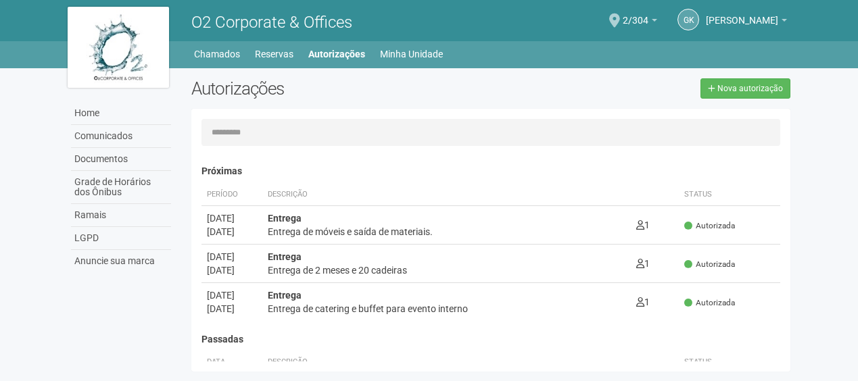 This screenshot has width=858, height=381. I want to click on a: Comunicados, so click(121, 137).